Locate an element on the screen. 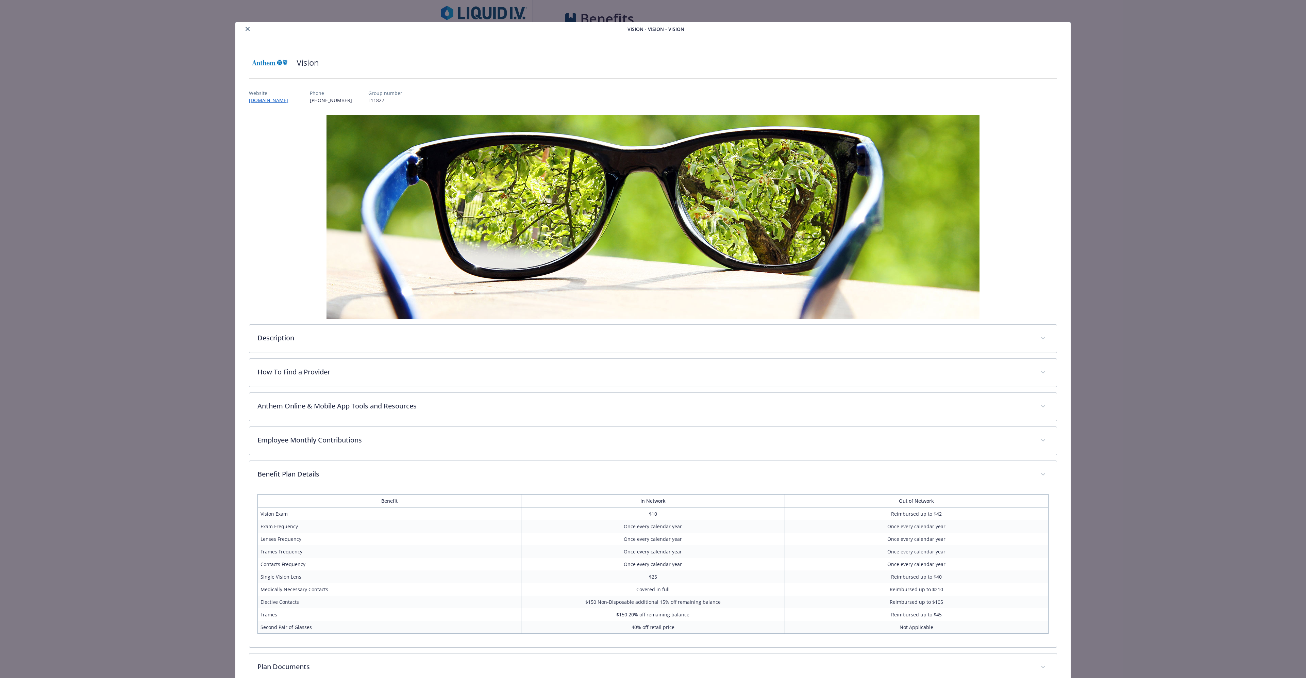  img: banner is located at coordinates (653, 217).